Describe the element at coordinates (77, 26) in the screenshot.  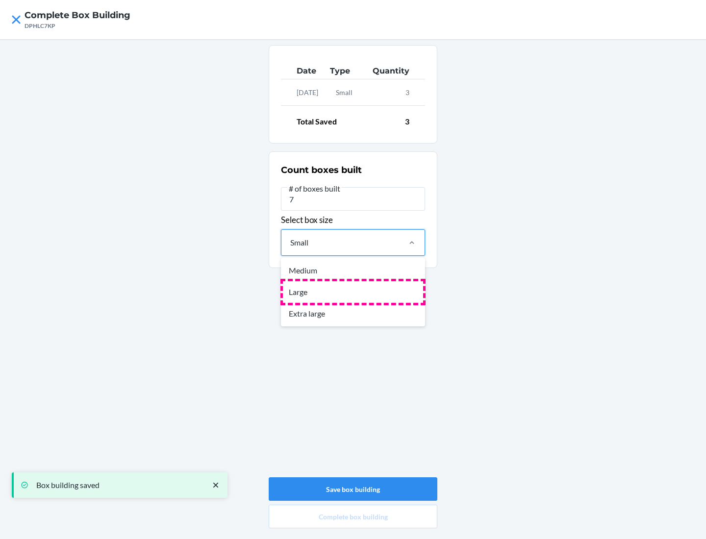
I see `div: DPHLC7KP` at that location.